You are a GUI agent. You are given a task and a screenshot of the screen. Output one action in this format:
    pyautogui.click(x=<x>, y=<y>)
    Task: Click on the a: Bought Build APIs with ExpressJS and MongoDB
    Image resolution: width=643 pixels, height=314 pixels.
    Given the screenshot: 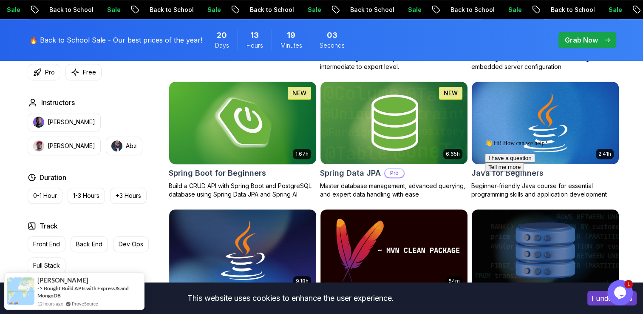 What is the action you would take?
    pyautogui.click(x=83, y=291)
    